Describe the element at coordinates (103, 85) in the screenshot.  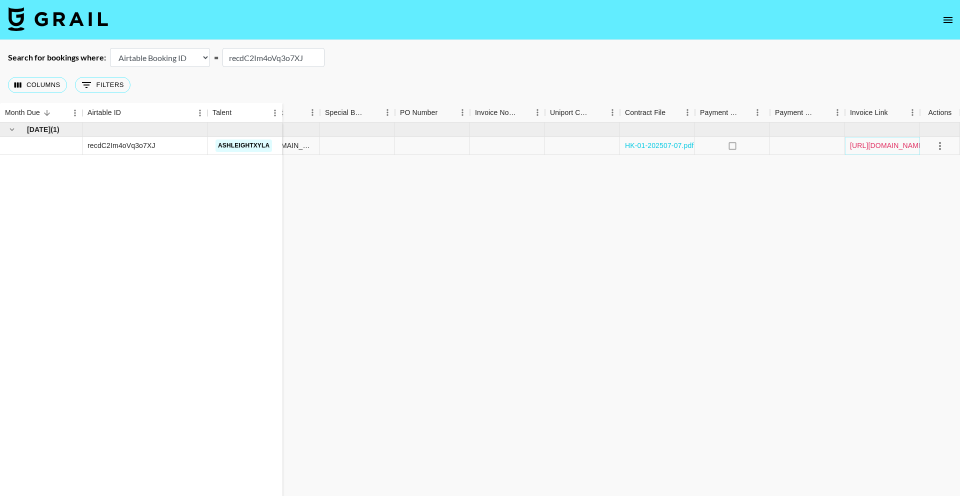
I see `button: Show filters` at that location.